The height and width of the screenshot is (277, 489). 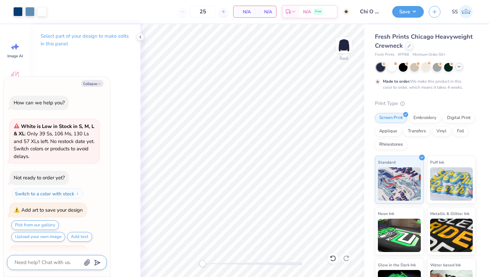 What do you see at coordinates (404, 55) in the screenshot?
I see `span: # FP88` at bounding box center [404, 55].